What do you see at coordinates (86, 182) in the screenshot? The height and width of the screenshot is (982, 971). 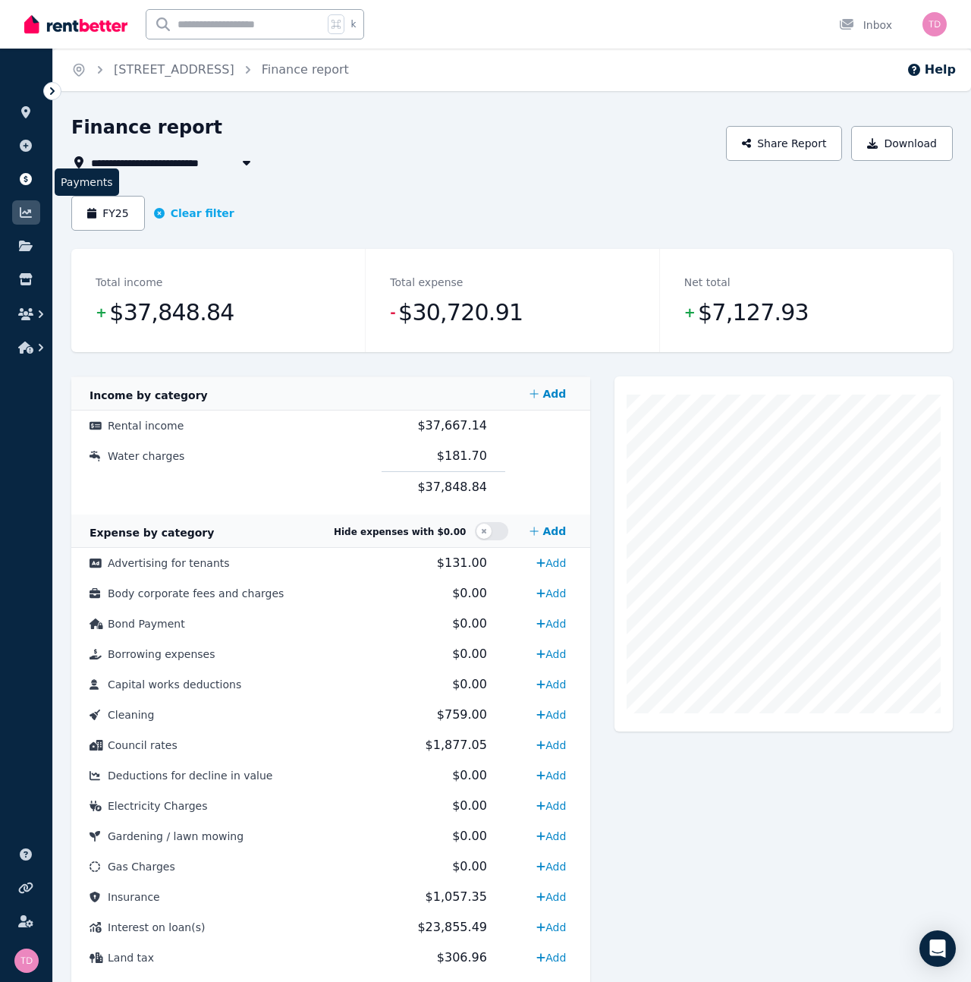 I see `span: Payments` at bounding box center [86, 182].